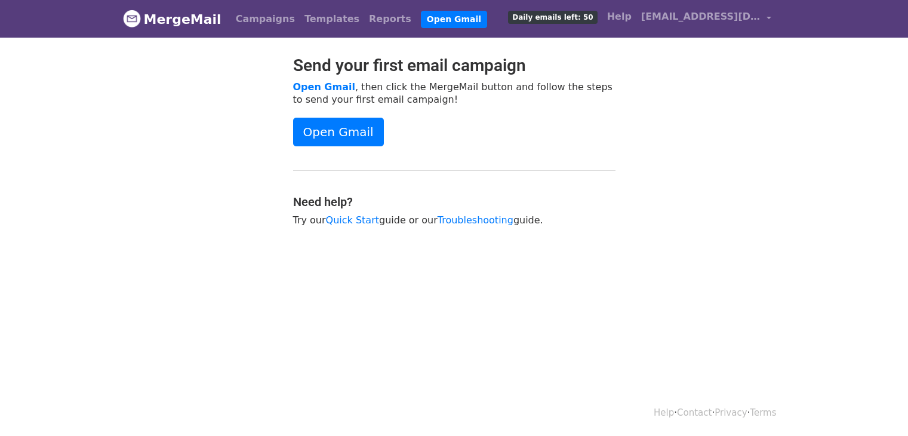  What do you see at coordinates (265, 19) in the screenshot?
I see `a: Campaigns` at bounding box center [265, 19].